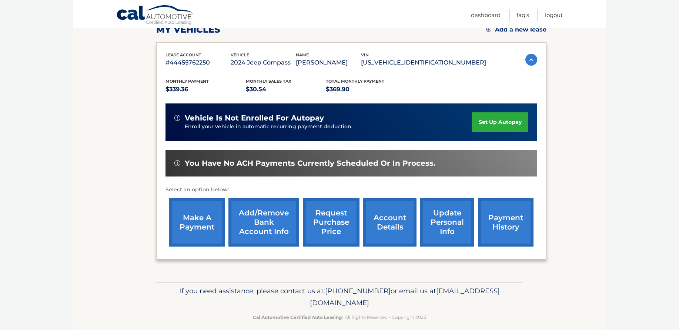  What do you see at coordinates (240, 55) in the screenshot?
I see `span: vehicle` at bounding box center [240, 55].